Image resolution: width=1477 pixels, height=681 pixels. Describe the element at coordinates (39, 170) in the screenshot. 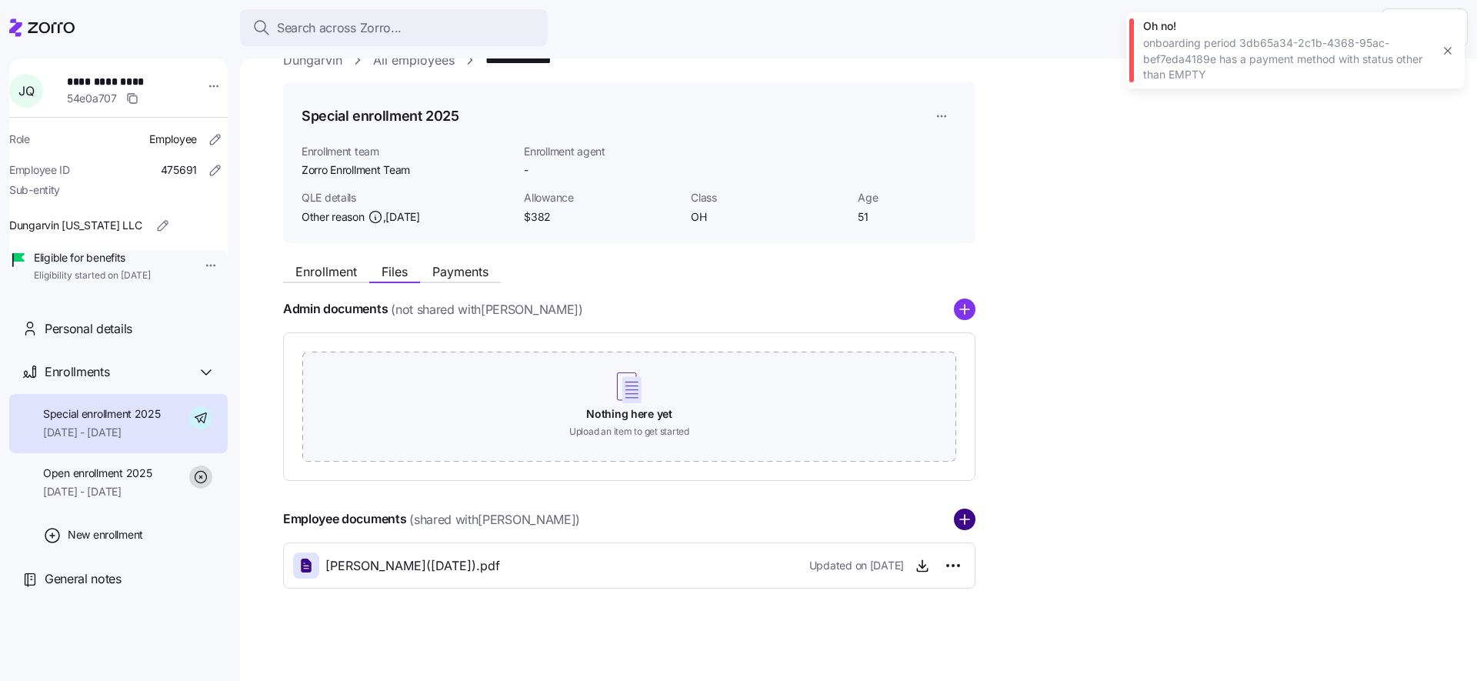

I see `span: Employee ID` at that location.